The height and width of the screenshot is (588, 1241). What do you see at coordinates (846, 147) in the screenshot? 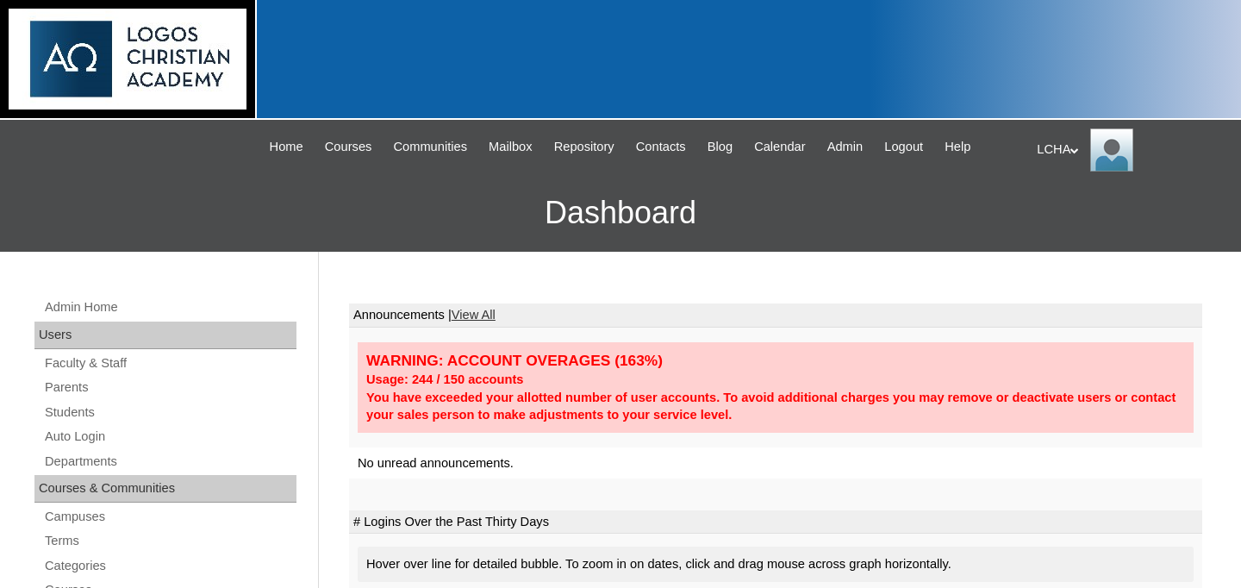
I see `a: Admin` at bounding box center [846, 147].